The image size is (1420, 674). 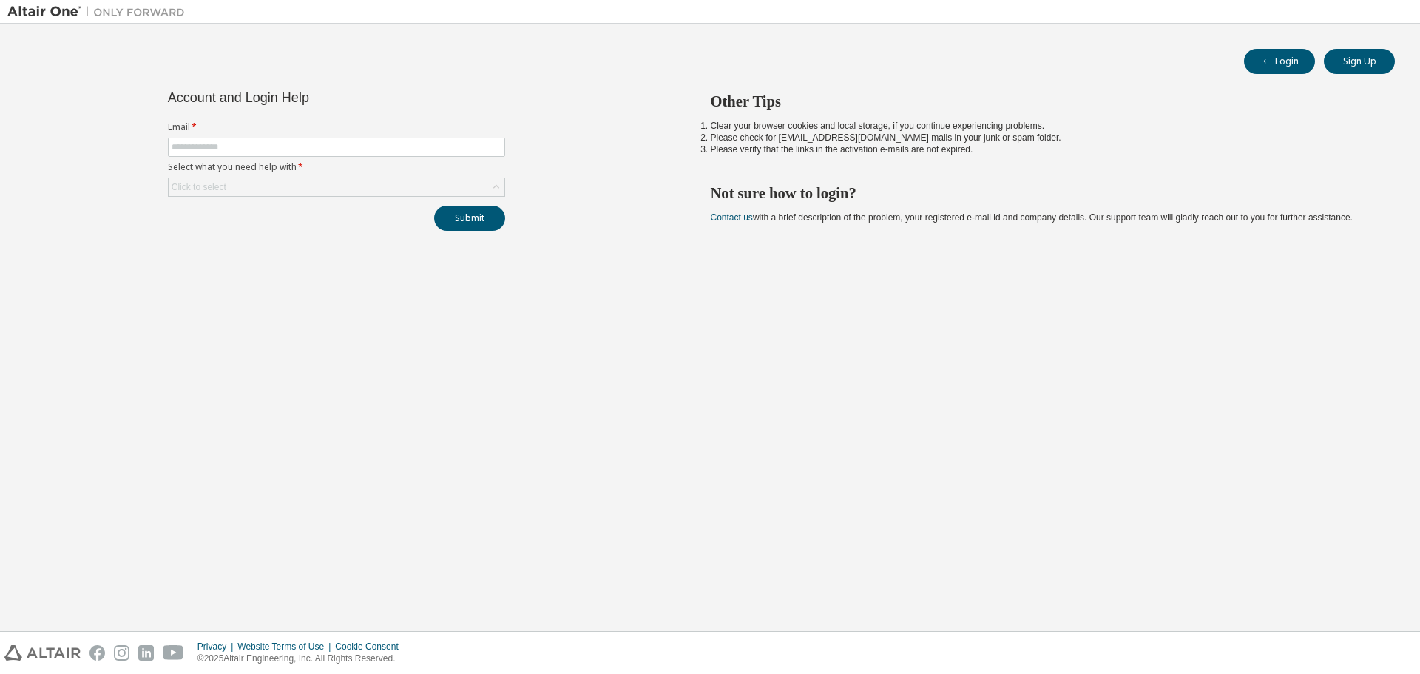 I want to click on a: Contact us, so click(x=731, y=217).